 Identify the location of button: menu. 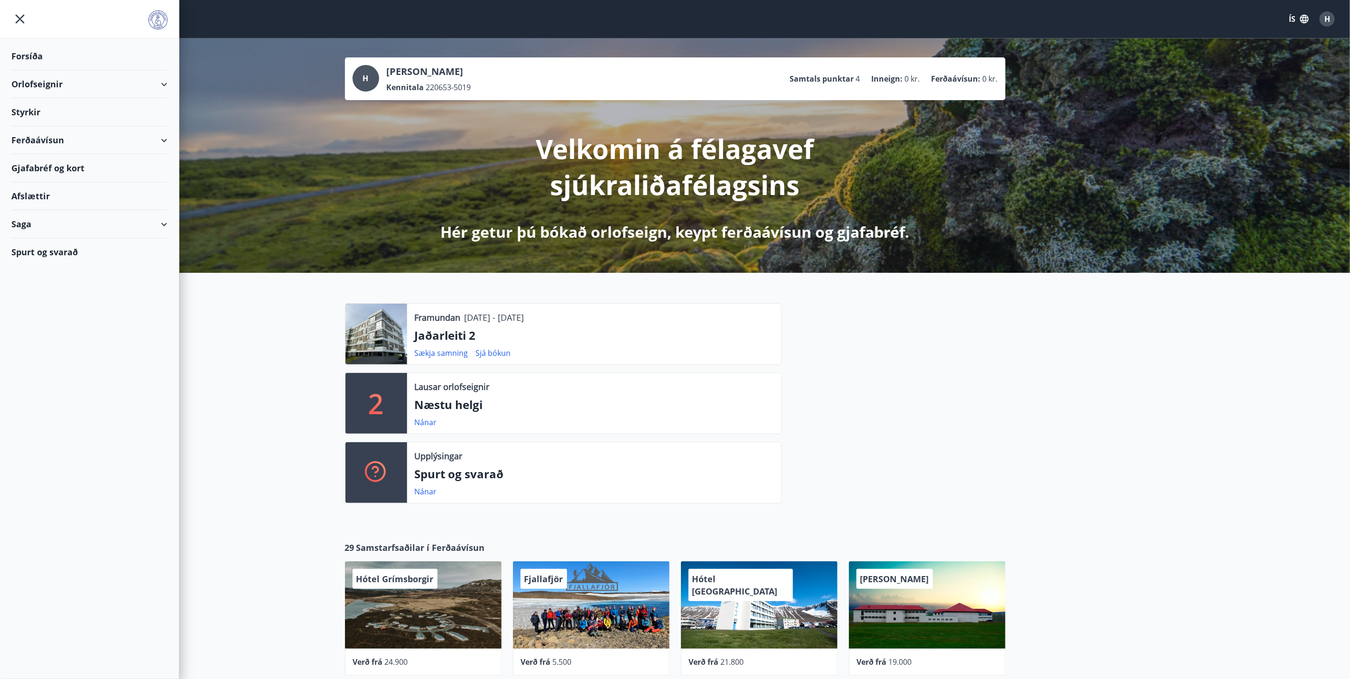
(20, 19).